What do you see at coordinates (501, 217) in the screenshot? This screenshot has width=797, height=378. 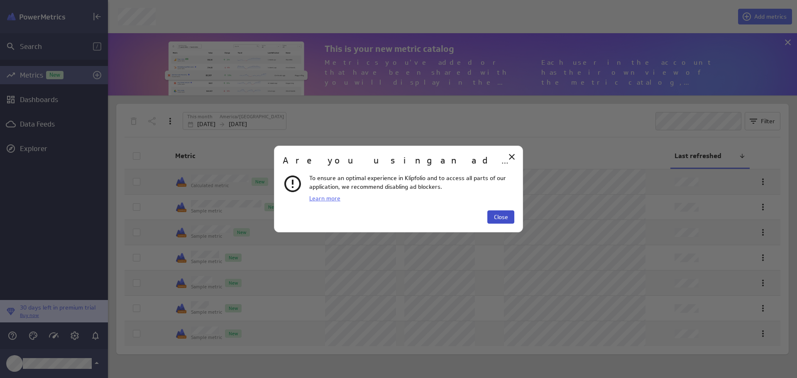 I see `span: Close` at bounding box center [501, 217].